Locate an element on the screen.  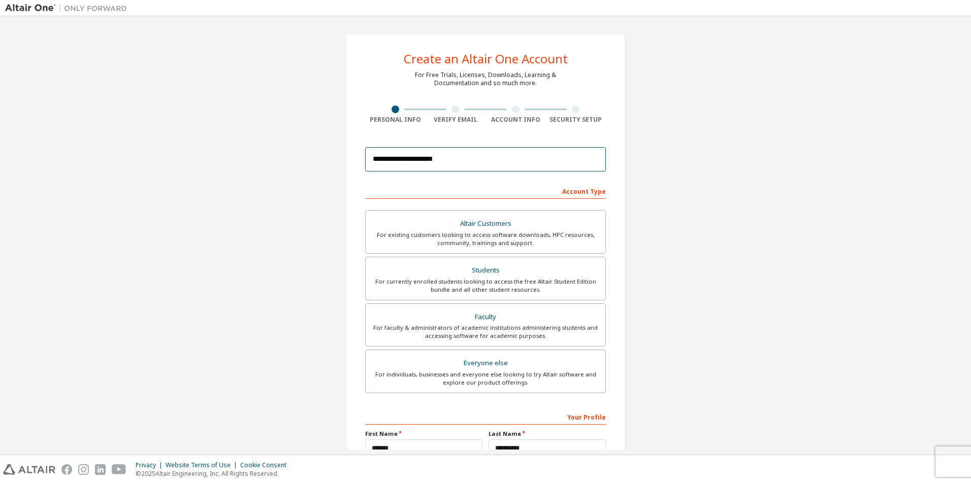
div: Privacy is located at coordinates (150, 466).